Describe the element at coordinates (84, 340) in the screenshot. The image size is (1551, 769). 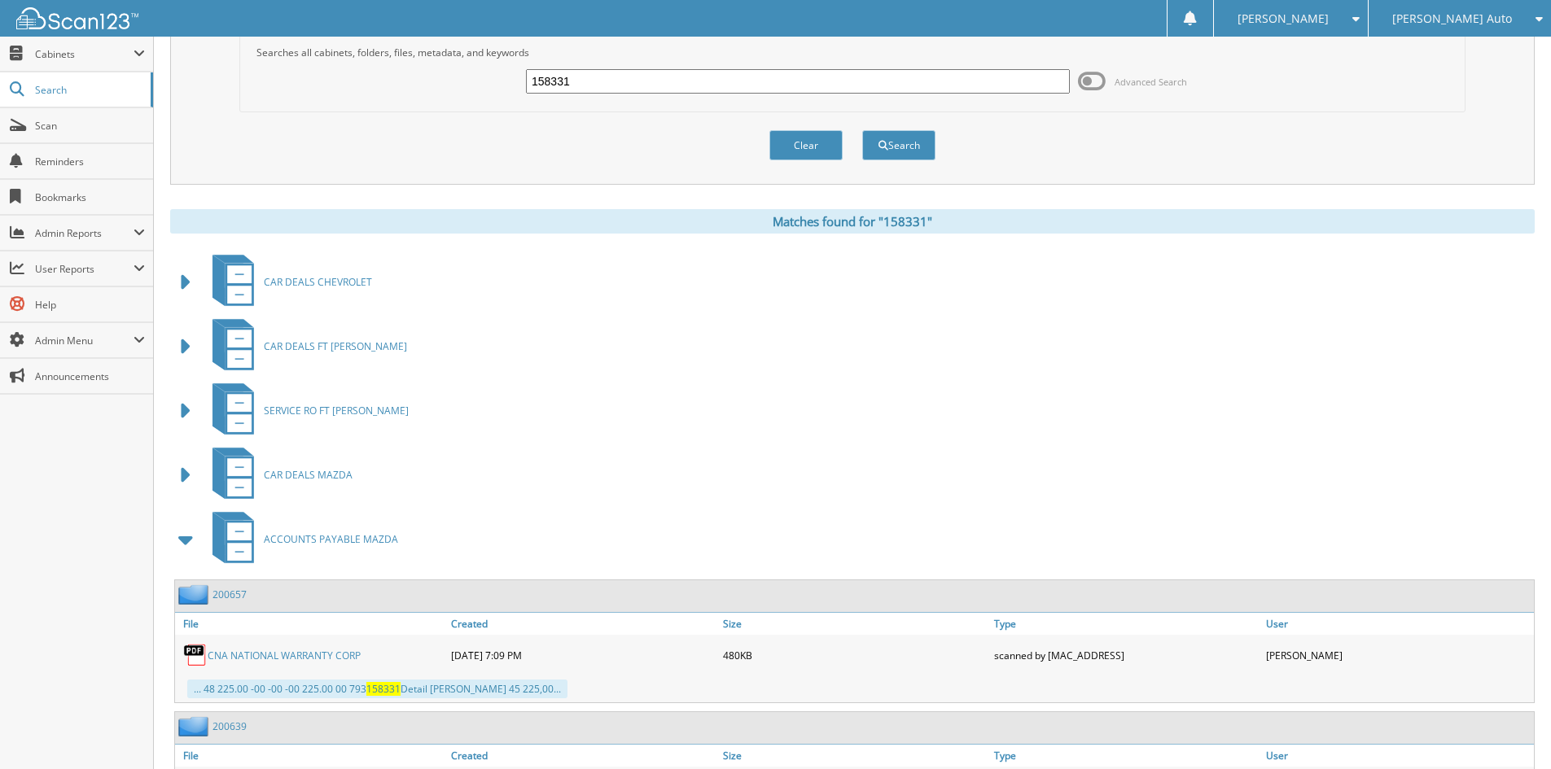
I see `span: Admin Menu` at that location.